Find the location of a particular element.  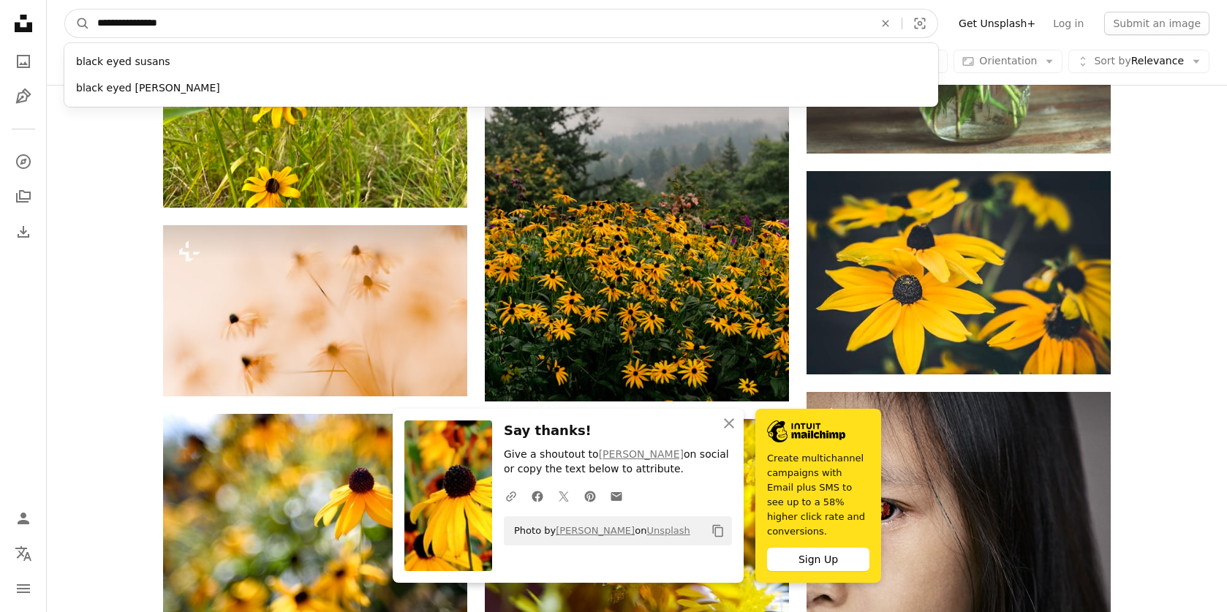

a: Create multichannel campaigns with Email plus SMS to see up to a 58% higher click rate and conver... is located at coordinates (818, 496).